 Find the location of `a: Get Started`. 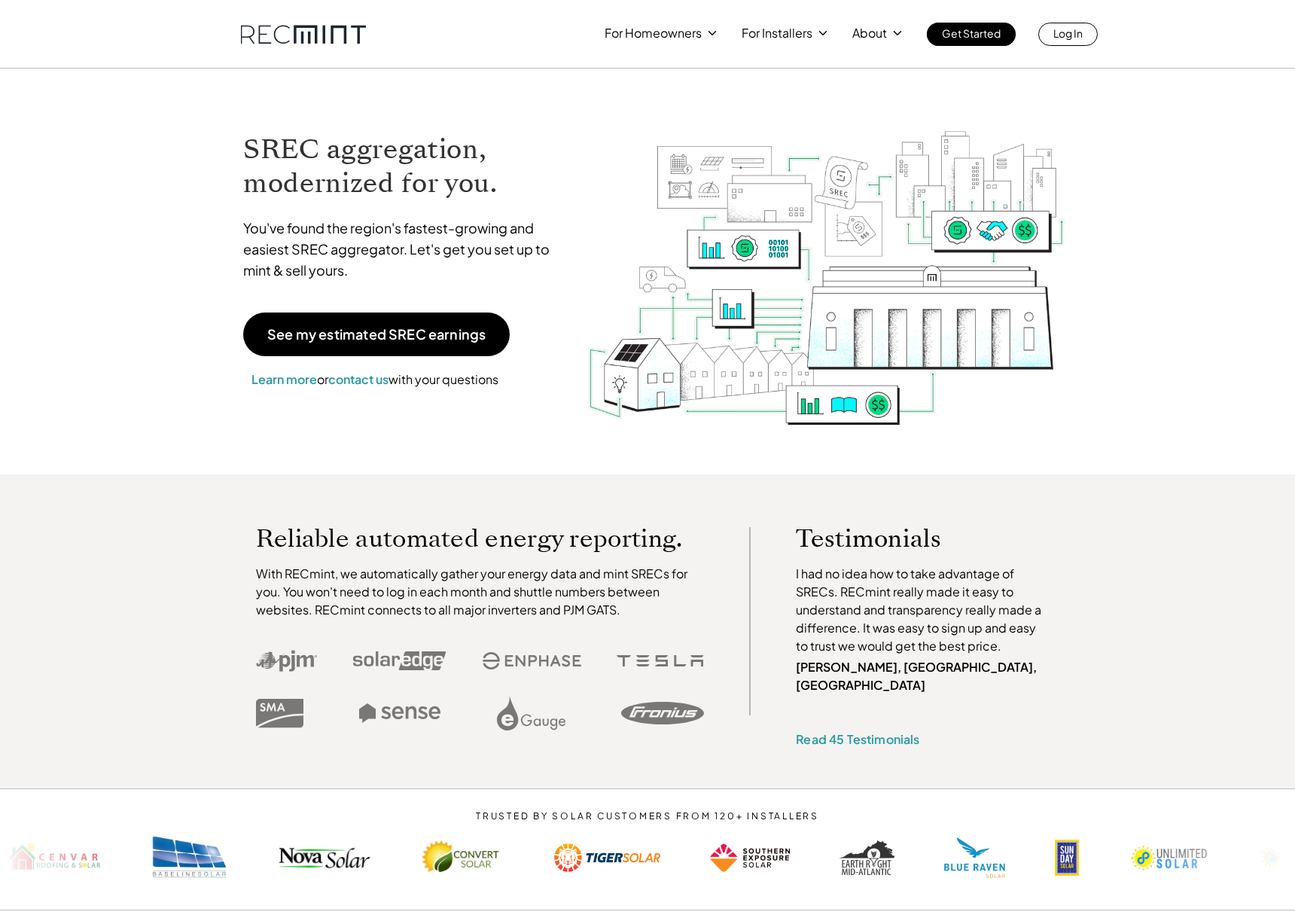

a: Get Started is located at coordinates (972, 34).